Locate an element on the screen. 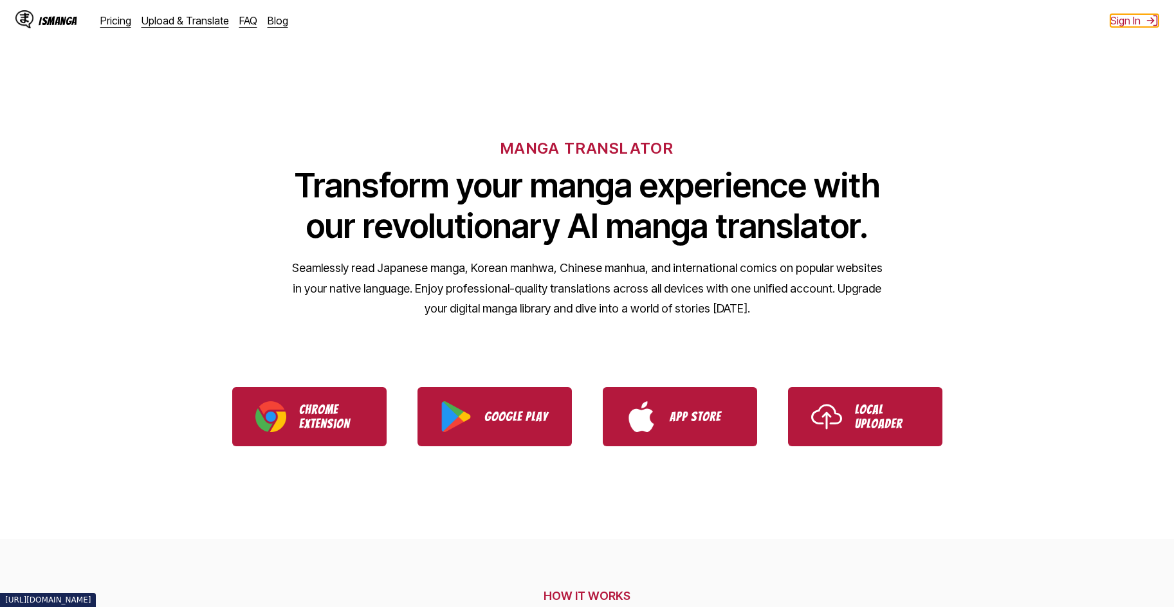 The height and width of the screenshot is (607, 1174). img: IsManga Logo is located at coordinates (24, 19).